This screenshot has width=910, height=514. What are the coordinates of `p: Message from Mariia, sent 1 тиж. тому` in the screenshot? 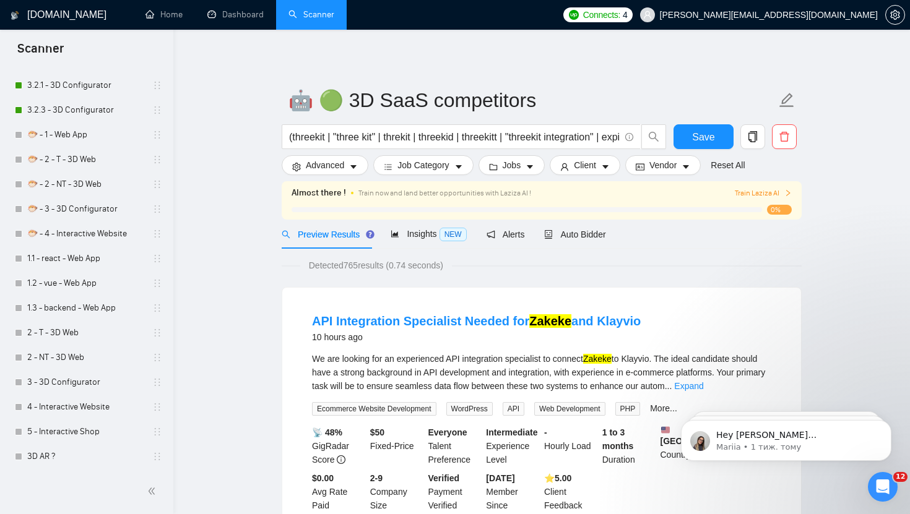 It's located at (134, 53).